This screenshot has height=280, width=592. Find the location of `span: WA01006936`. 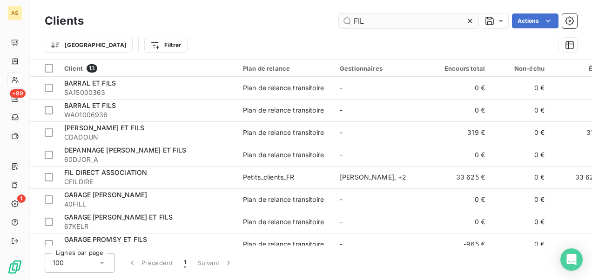

span: WA01006936 is located at coordinates (148, 115).